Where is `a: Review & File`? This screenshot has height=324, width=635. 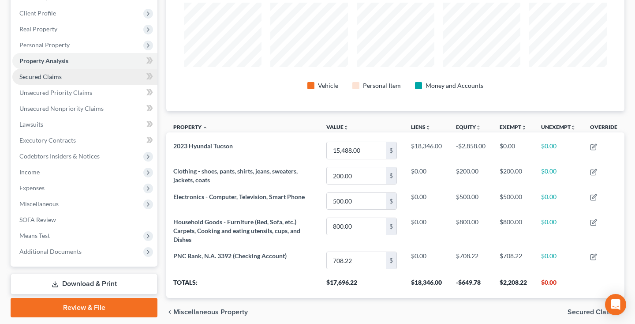
a: Review & File is located at coordinates (84, 307).